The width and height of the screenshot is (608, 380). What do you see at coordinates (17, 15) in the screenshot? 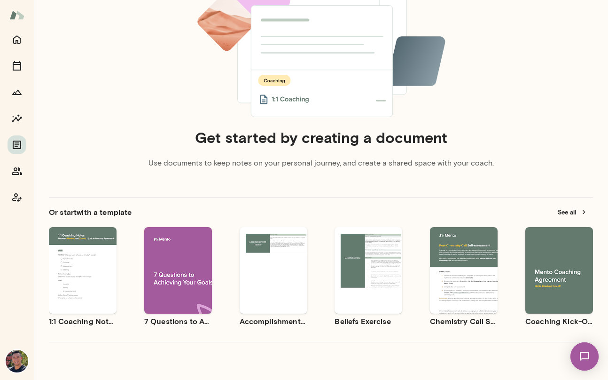
I see `img: Mento` at bounding box center [17, 15].